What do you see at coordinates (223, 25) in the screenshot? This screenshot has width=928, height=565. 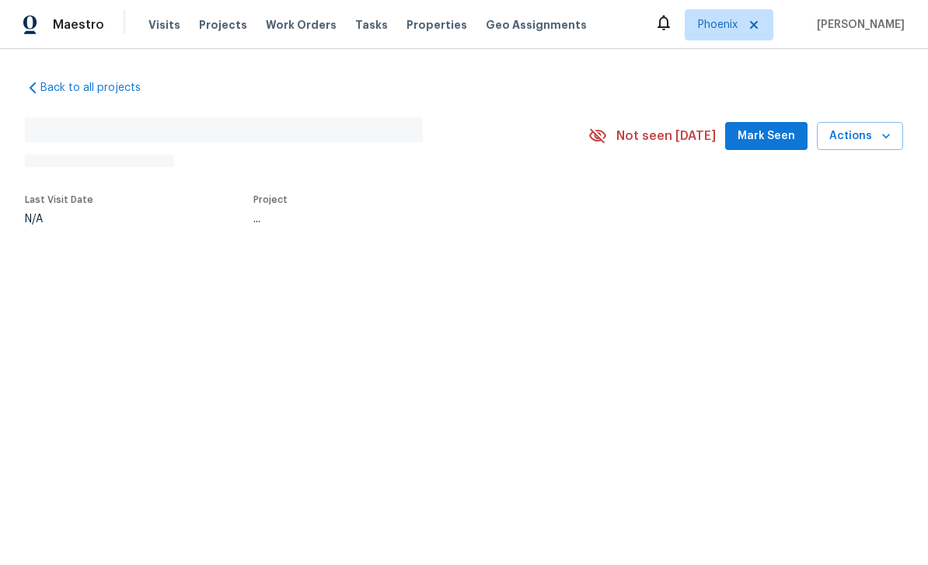 I see `span: Projects` at bounding box center [223, 25].